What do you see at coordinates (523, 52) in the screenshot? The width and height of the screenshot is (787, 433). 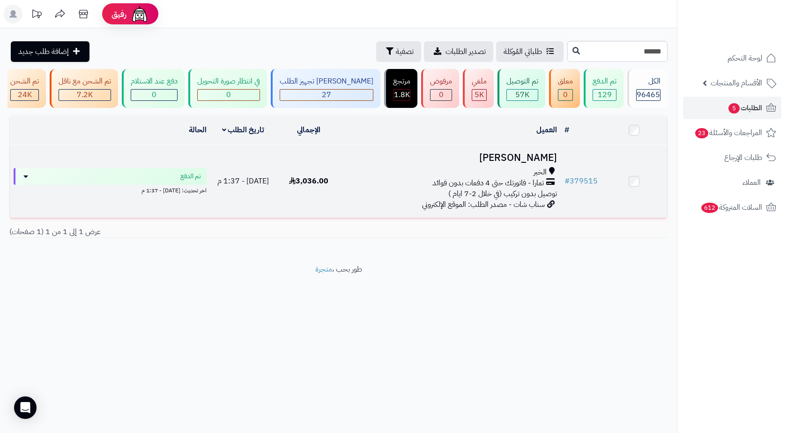 I see `span: طلباتي المُوكلة` at bounding box center [523, 52].